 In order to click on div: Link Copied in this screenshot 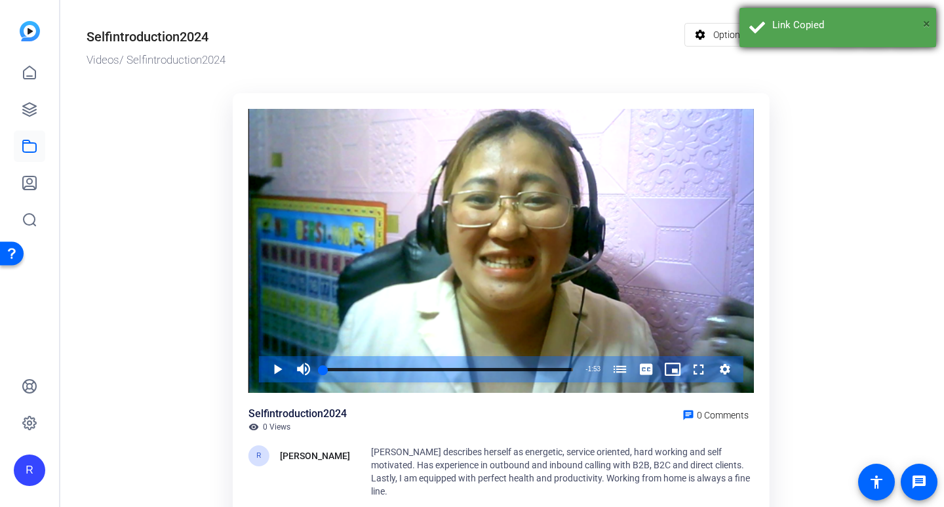, I will do `click(849, 25)`.